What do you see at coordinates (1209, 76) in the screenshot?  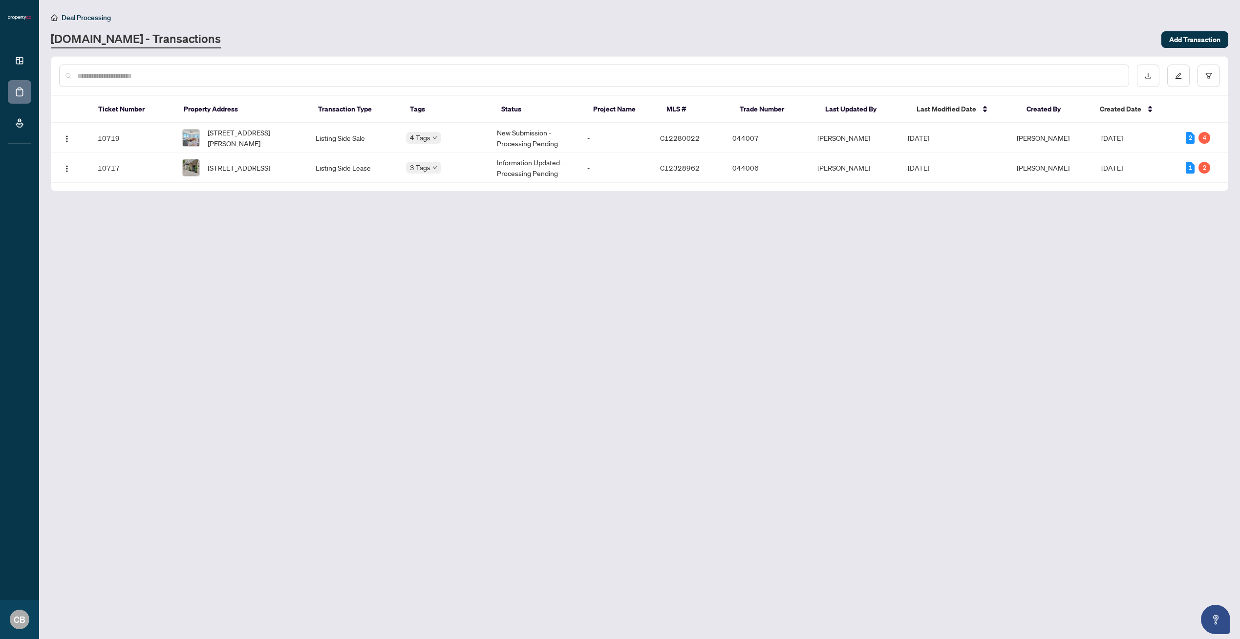 I see `span: filter` at bounding box center [1209, 76].